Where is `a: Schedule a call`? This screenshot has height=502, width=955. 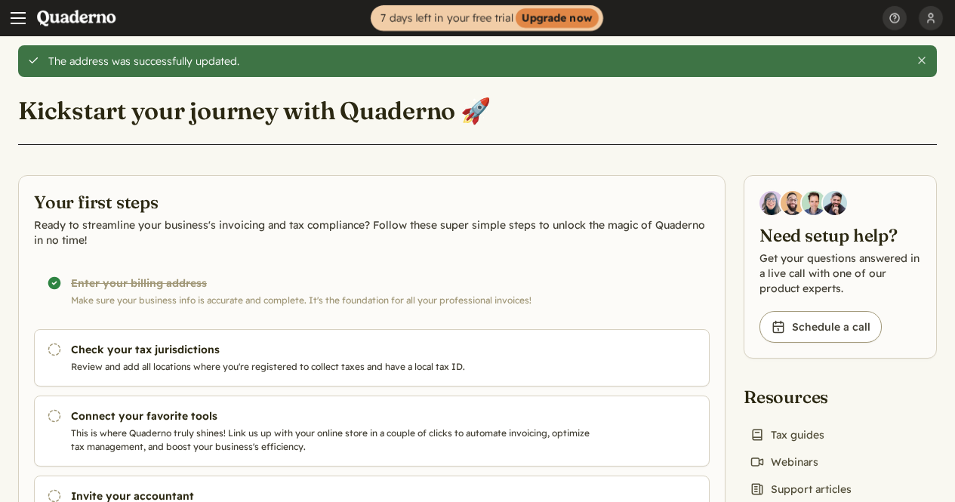 a: Schedule a call is located at coordinates (820, 327).